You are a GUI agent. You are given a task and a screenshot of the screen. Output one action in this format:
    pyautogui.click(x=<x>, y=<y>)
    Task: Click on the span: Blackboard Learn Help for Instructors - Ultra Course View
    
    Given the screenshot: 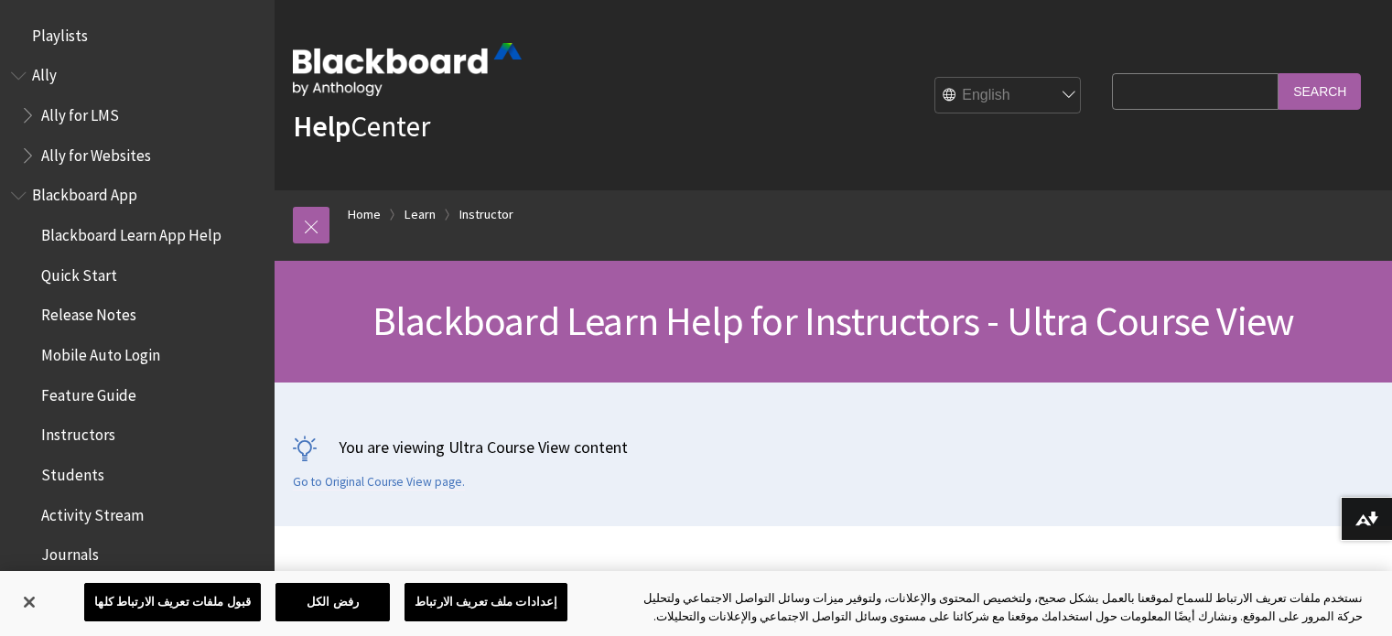 What is the action you would take?
    pyautogui.click(x=833, y=320)
    